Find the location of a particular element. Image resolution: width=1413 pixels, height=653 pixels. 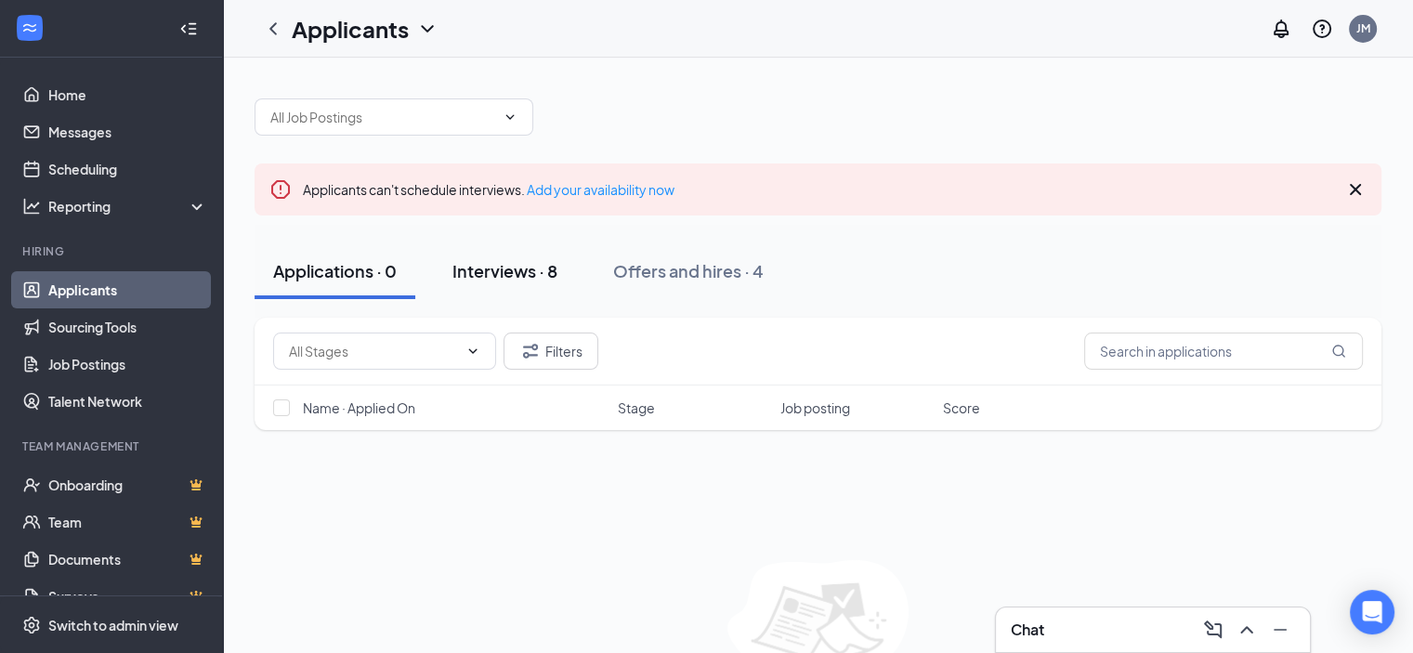

a: OnboardingCrown is located at coordinates (127, 485).